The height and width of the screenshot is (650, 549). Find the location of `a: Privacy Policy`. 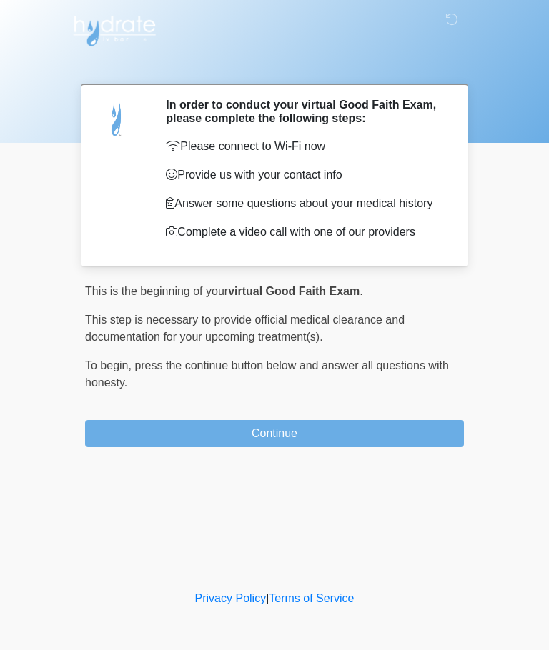

a: Privacy Policy is located at coordinates (231, 598).